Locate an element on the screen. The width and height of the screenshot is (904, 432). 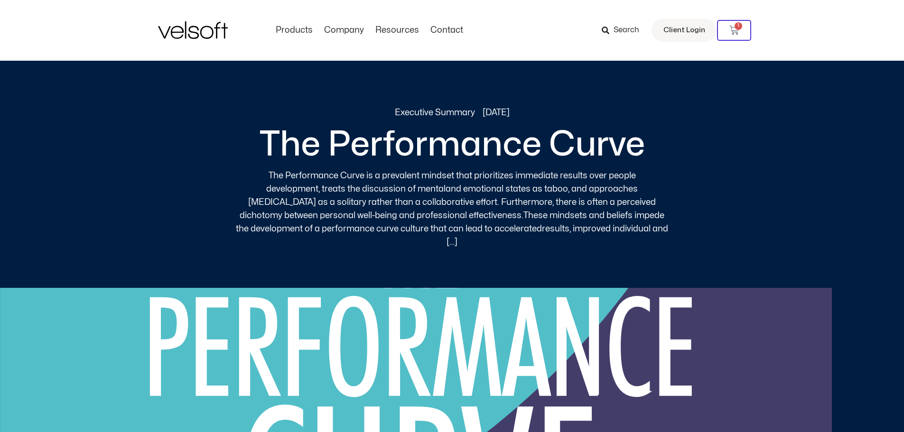
a: CompanyMenu Toggle is located at coordinates (344, 30).